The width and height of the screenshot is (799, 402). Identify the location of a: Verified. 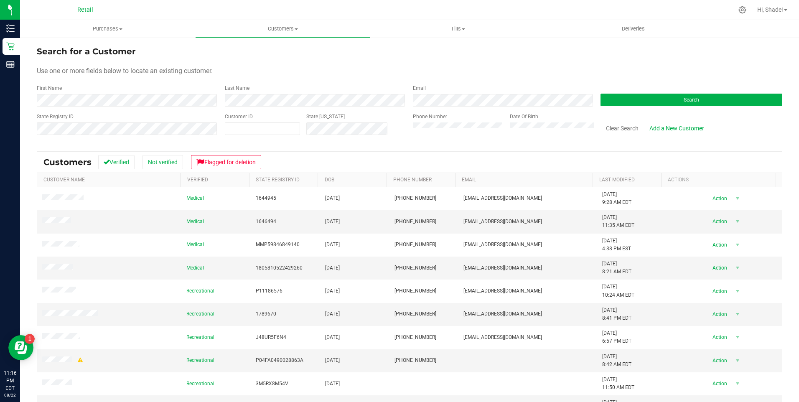
(198, 180).